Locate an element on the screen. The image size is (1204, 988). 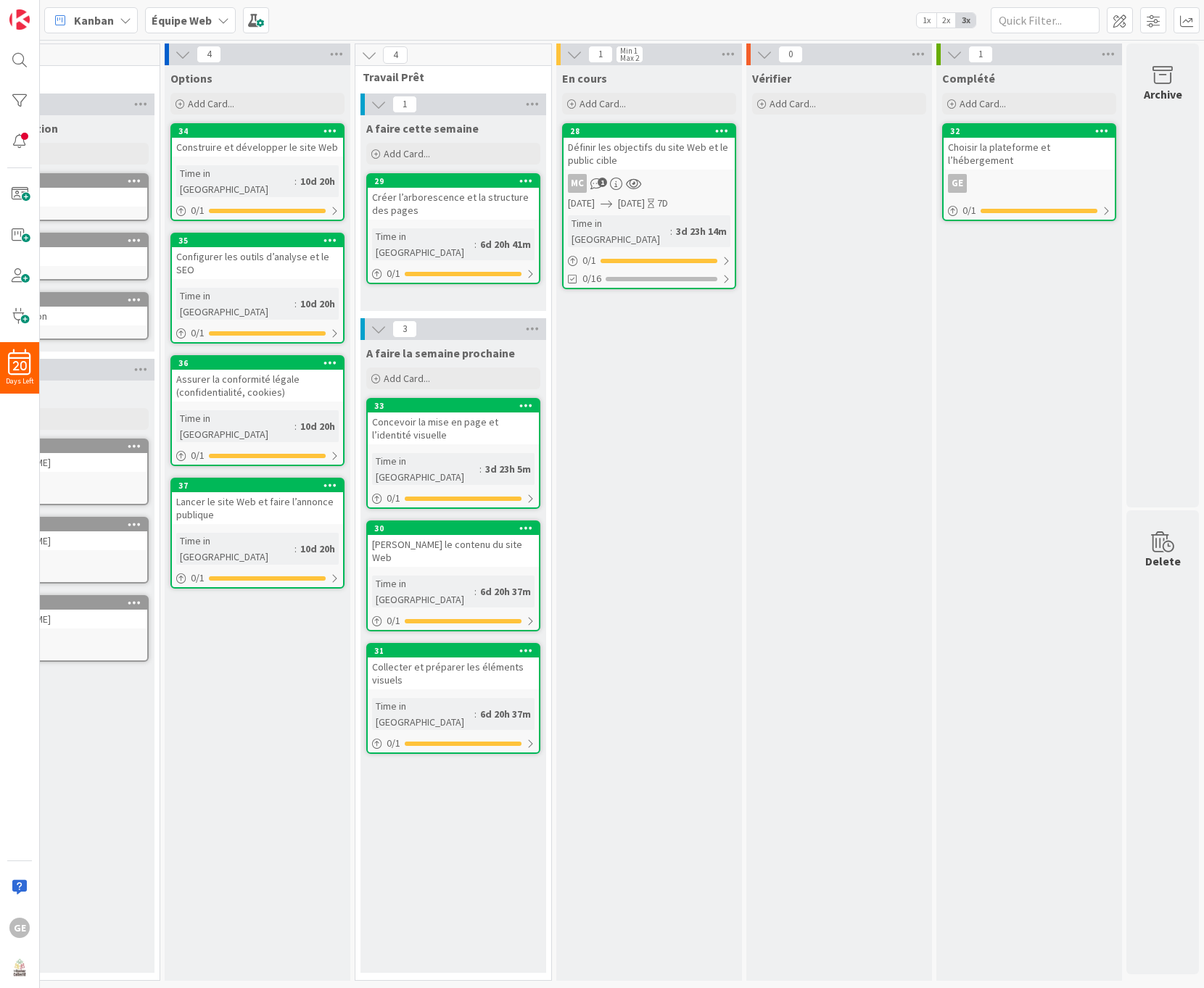
div: Configurer les outils d’analyse et le SEO is located at coordinates (257, 263).